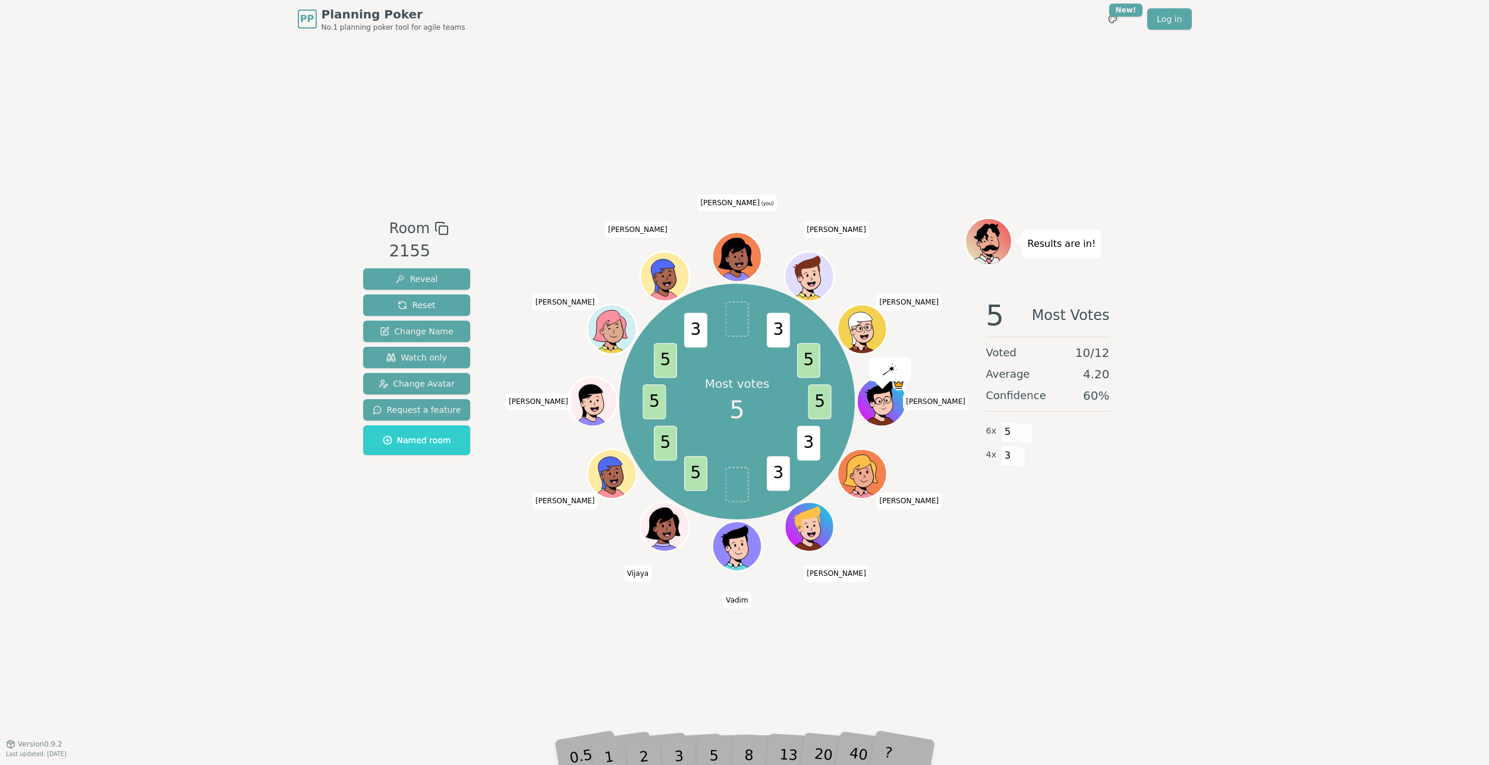 The image size is (1489, 765). Describe the element at coordinates (767, 203) in the screenshot. I see `span: (you)` at that location.